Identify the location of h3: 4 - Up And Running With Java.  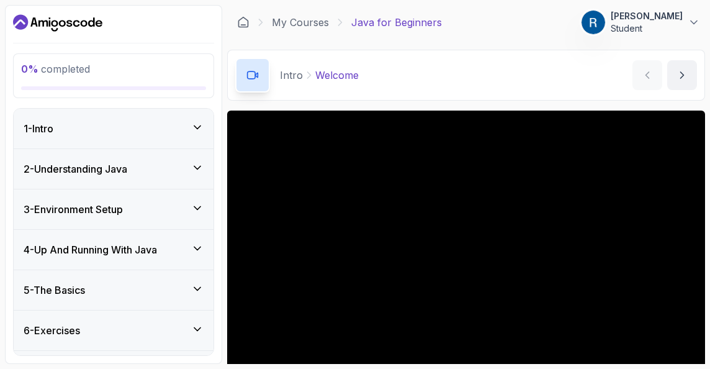
(90, 249).